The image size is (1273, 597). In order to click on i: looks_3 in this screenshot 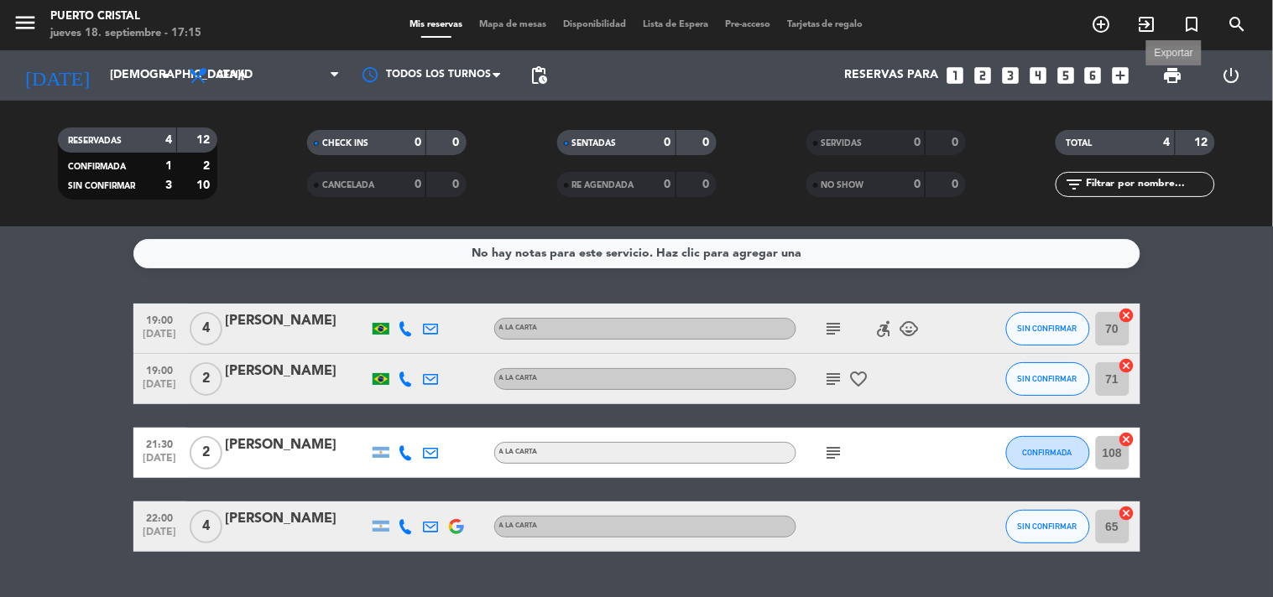, I will do `click(1010, 76)`.